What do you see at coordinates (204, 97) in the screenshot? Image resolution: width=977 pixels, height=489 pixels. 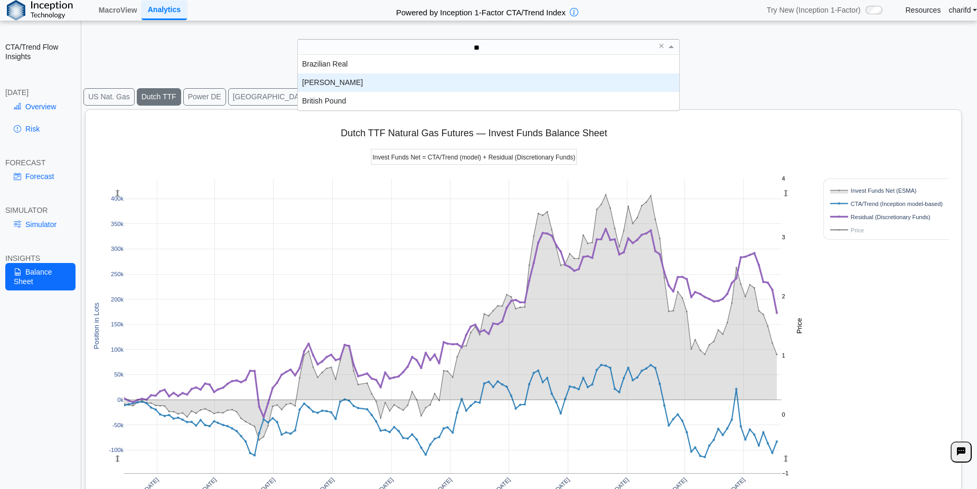 I see `button: Power DE` at bounding box center [204, 97].